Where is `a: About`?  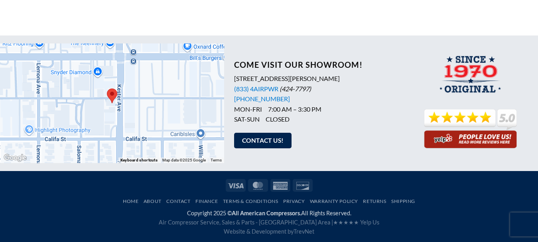 a: About is located at coordinates (152, 201).